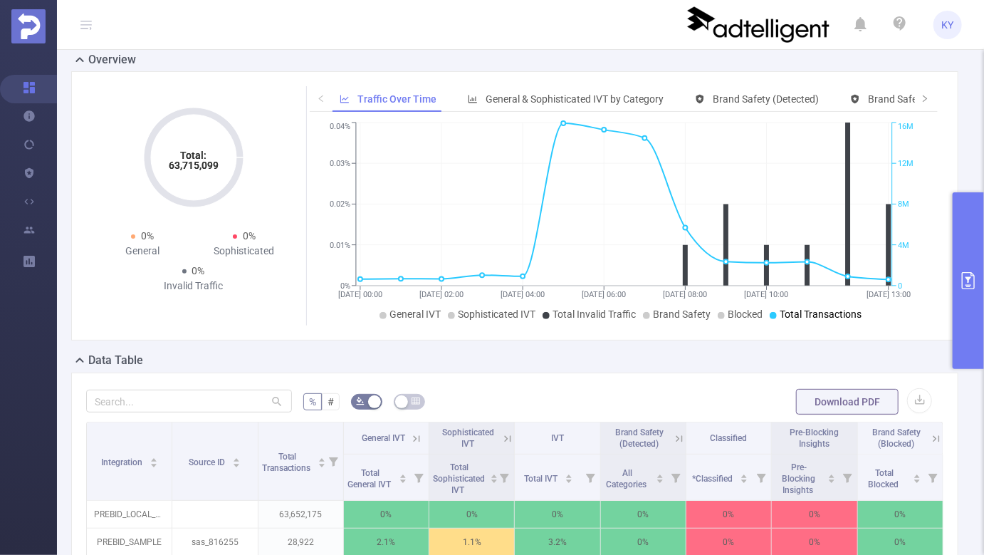 Image resolution: width=984 pixels, height=555 pixels. Describe the element at coordinates (558, 438) in the screenshot. I see `span: IVT` at that location.